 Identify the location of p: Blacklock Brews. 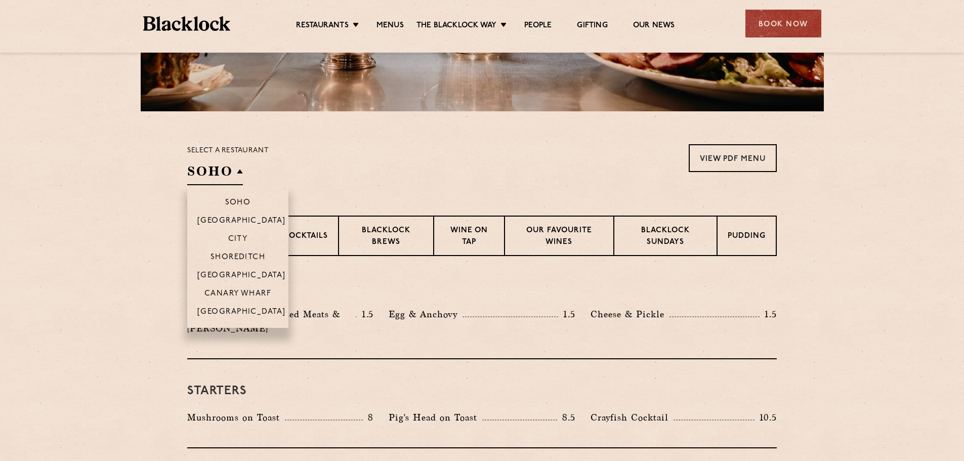
(386, 237).